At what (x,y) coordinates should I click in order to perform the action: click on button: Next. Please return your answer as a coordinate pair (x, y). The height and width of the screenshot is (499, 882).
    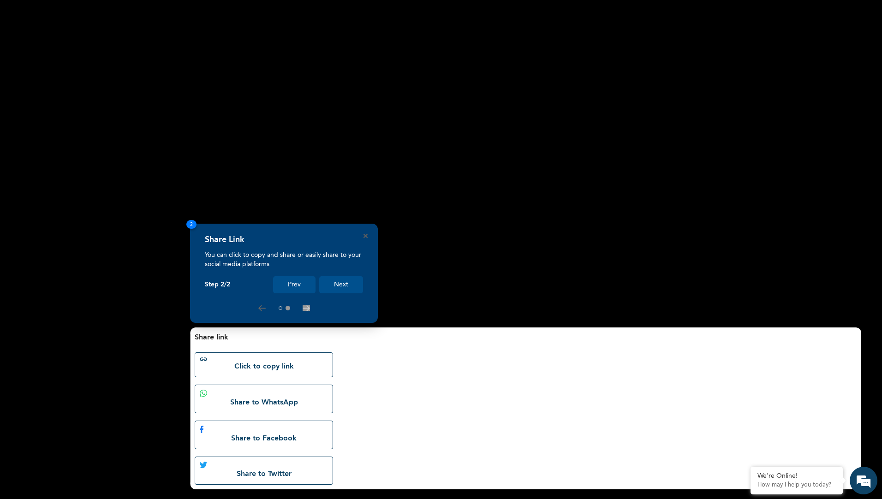
    Looking at the image, I should click on (341, 284).